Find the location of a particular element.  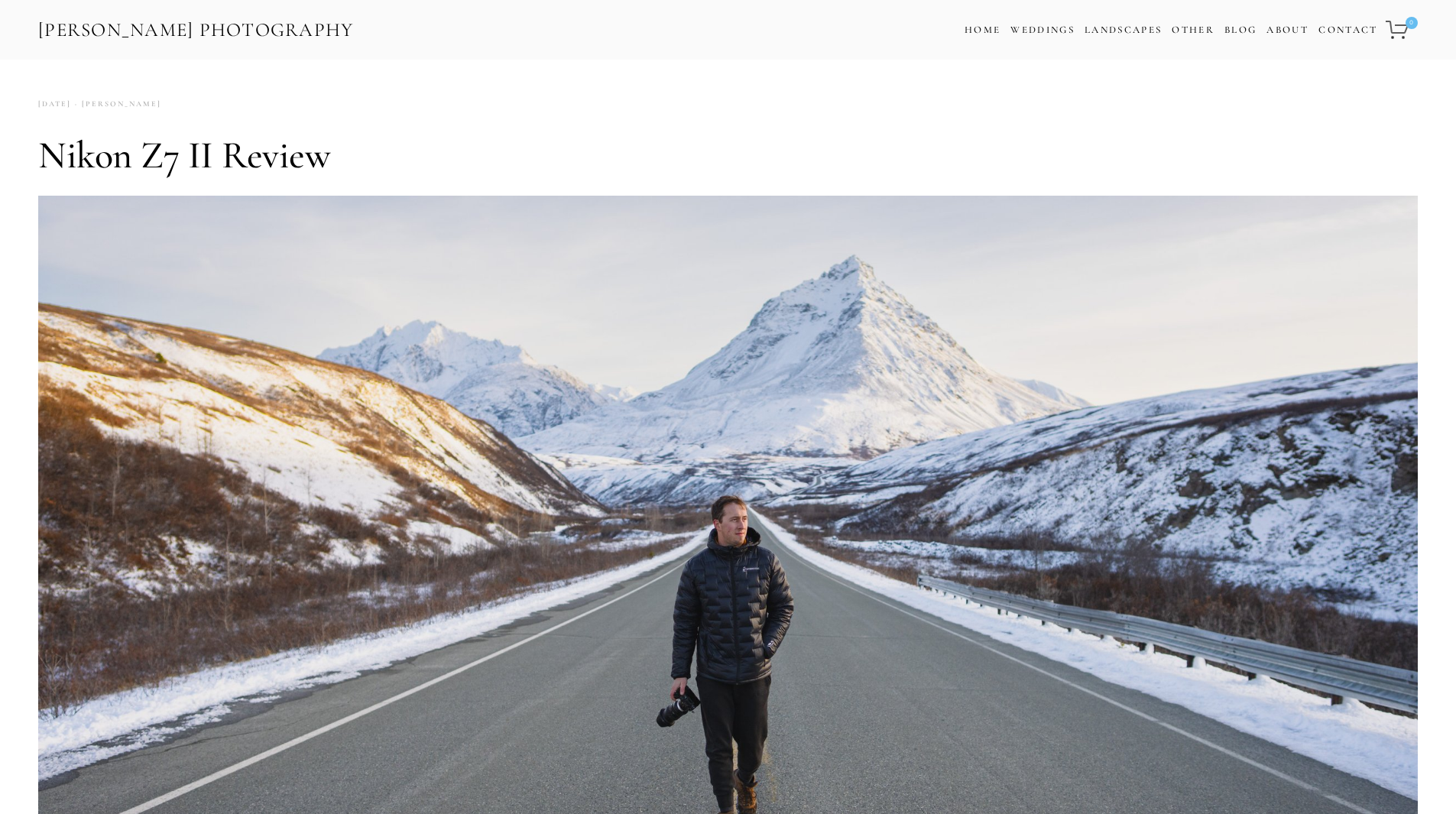

a: Home is located at coordinates (982, 30).